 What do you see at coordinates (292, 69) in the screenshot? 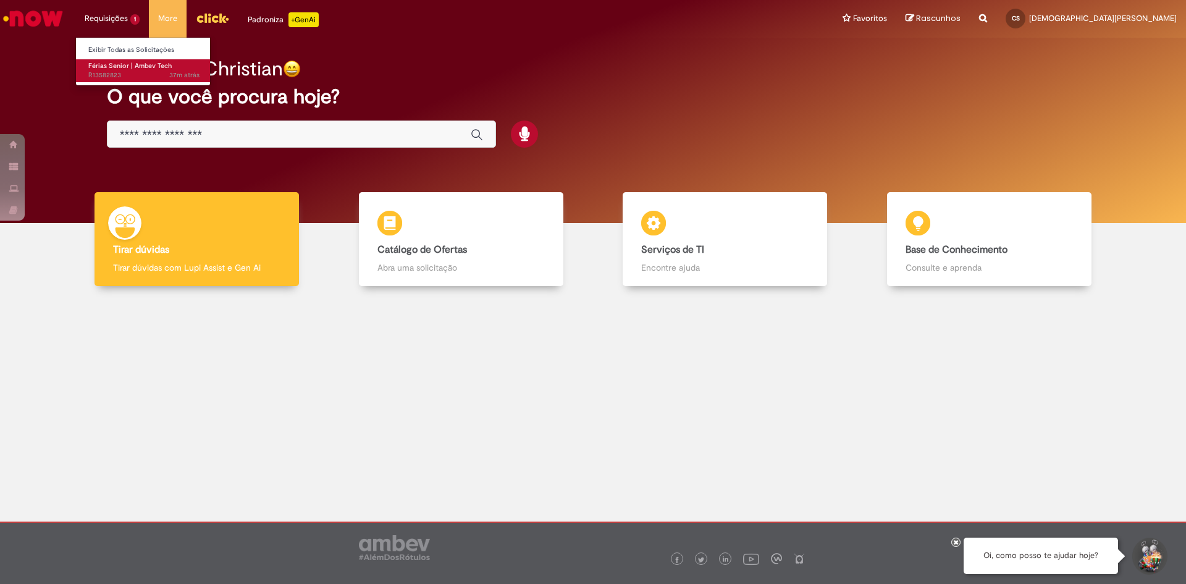
I see `img: happy-face.png` at bounding box center [292, 69].